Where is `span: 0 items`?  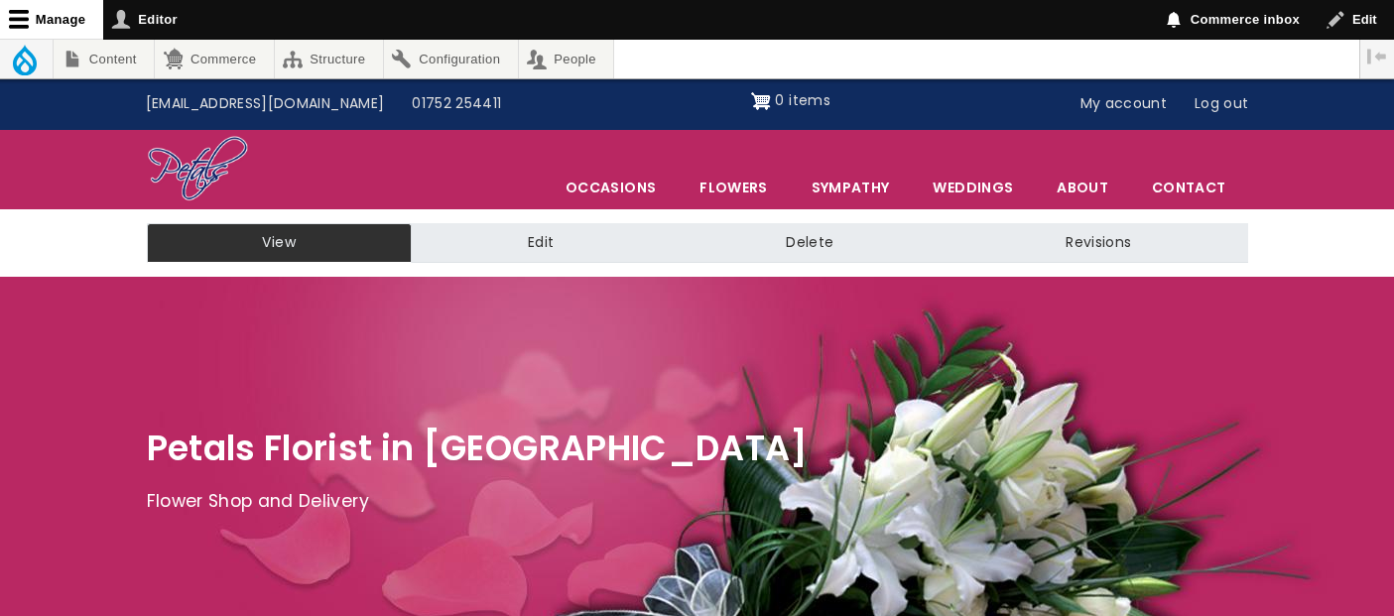 span: 0 items is located at coordinates (801, 100).